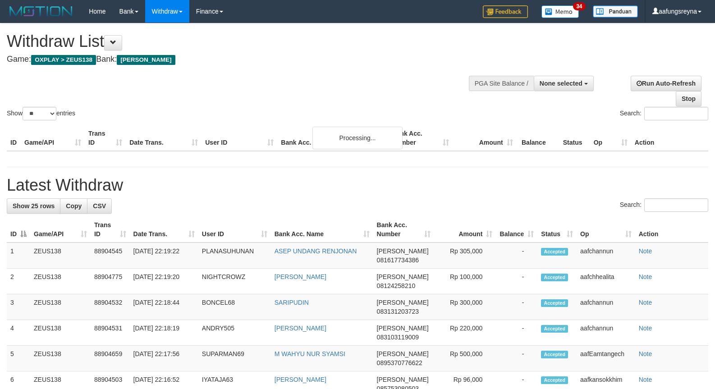  Describe the element at coordinates (234, 256) in the screenshot. I see `td: PLANASUHUNAN` at that location.